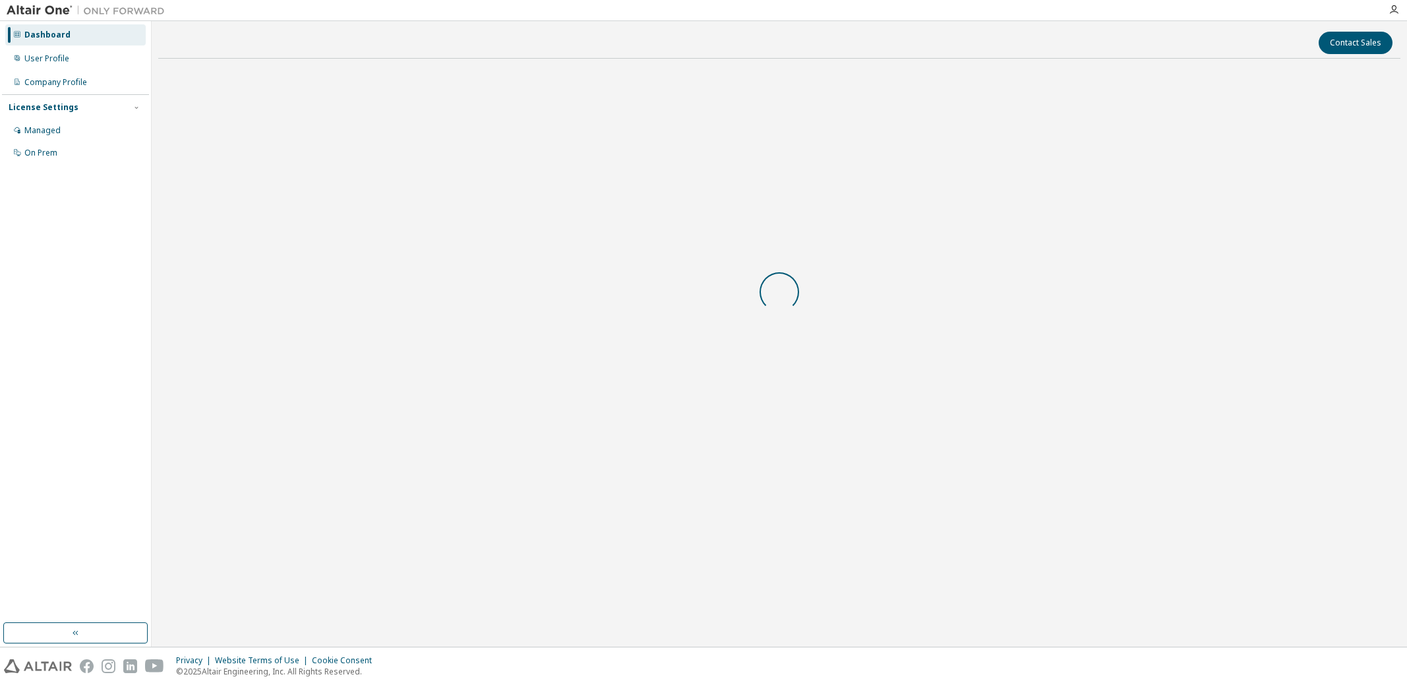 This screenshot has width=1407, height=685. Describe the element at coordinates (44, 107) in the screenshot. I see `div: License Settings` at that location.